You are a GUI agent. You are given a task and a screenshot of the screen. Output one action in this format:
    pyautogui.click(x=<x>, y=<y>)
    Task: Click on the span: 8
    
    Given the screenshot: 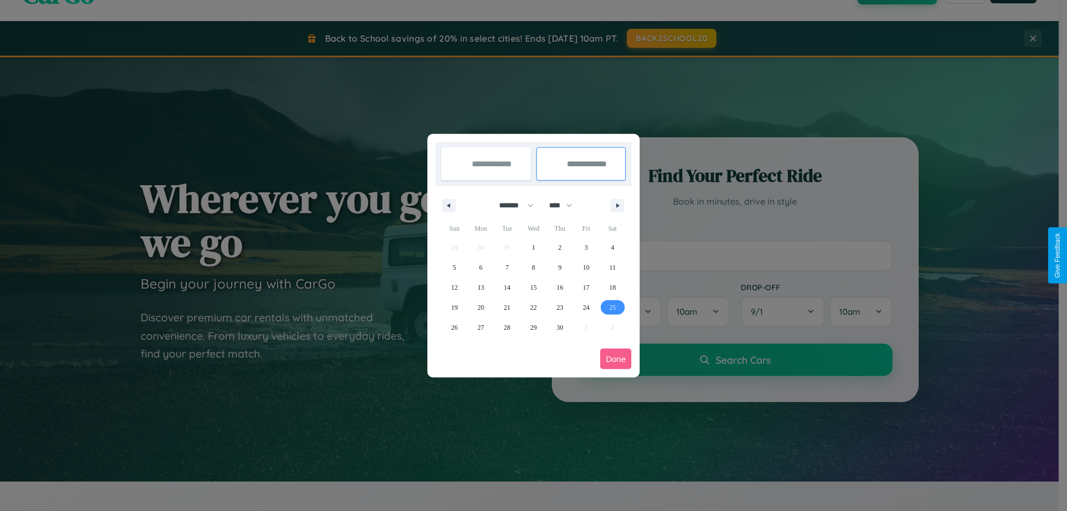 What is the action you would take?
    pyautogui.click(x=534, y=267)
    